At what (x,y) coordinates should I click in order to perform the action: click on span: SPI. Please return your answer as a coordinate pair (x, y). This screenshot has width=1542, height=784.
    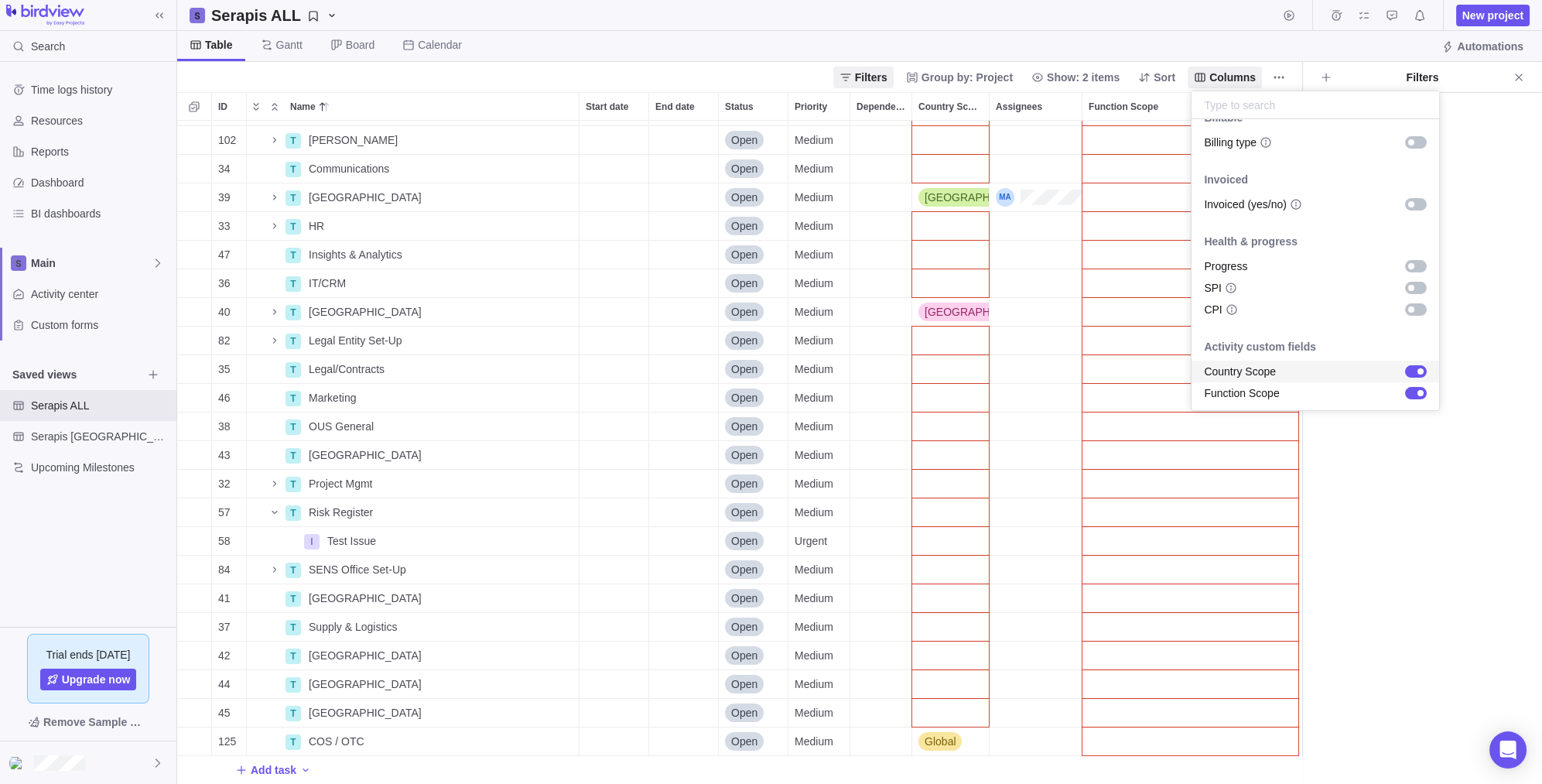
    Looking at the image, I should click on (1212, 288).